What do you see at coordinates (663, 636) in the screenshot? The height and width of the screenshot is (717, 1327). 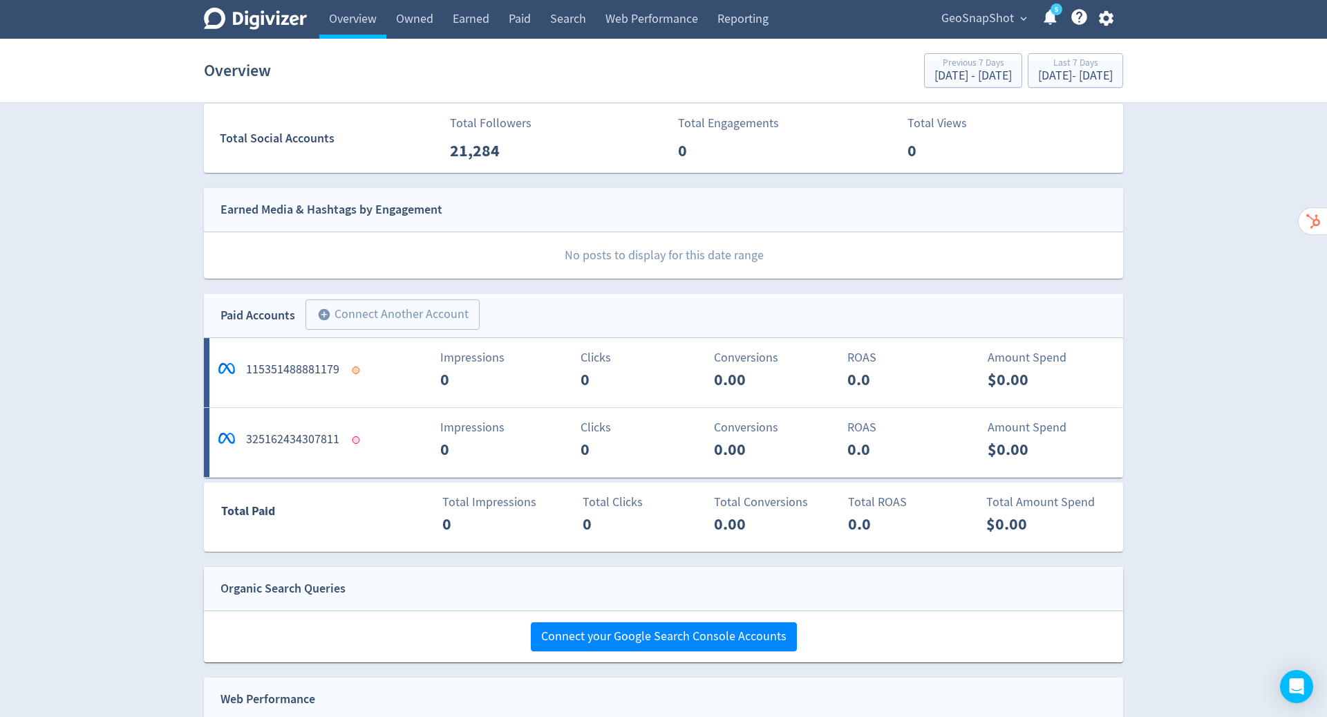 I see `a: Connect your Google Search Console Accounts` at bounding box center [663, 636].